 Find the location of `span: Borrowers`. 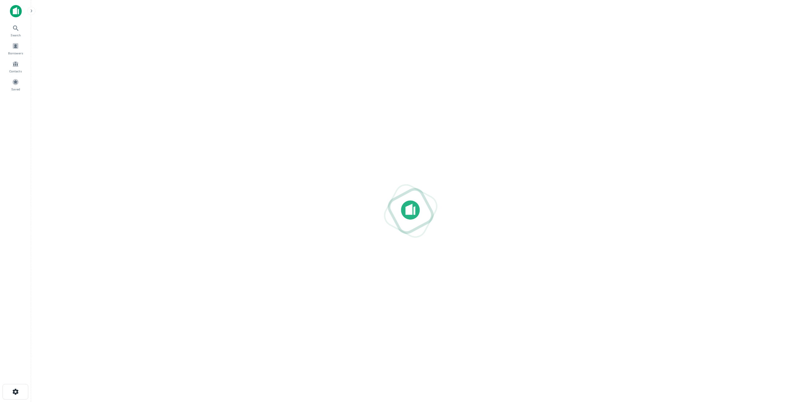

span: Borrowers is located at coordinates (16, 53).